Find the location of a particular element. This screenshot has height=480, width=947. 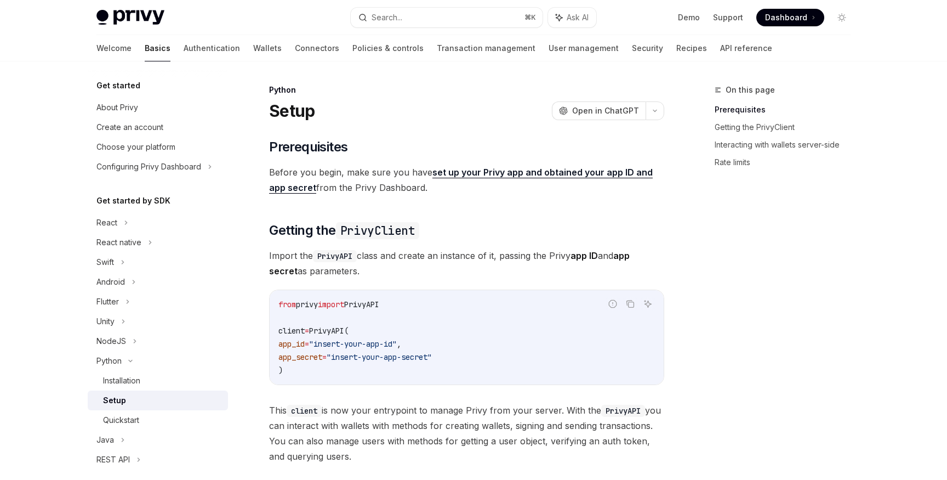

span: Open in ChatGPT is located at coordinates (606, 111).